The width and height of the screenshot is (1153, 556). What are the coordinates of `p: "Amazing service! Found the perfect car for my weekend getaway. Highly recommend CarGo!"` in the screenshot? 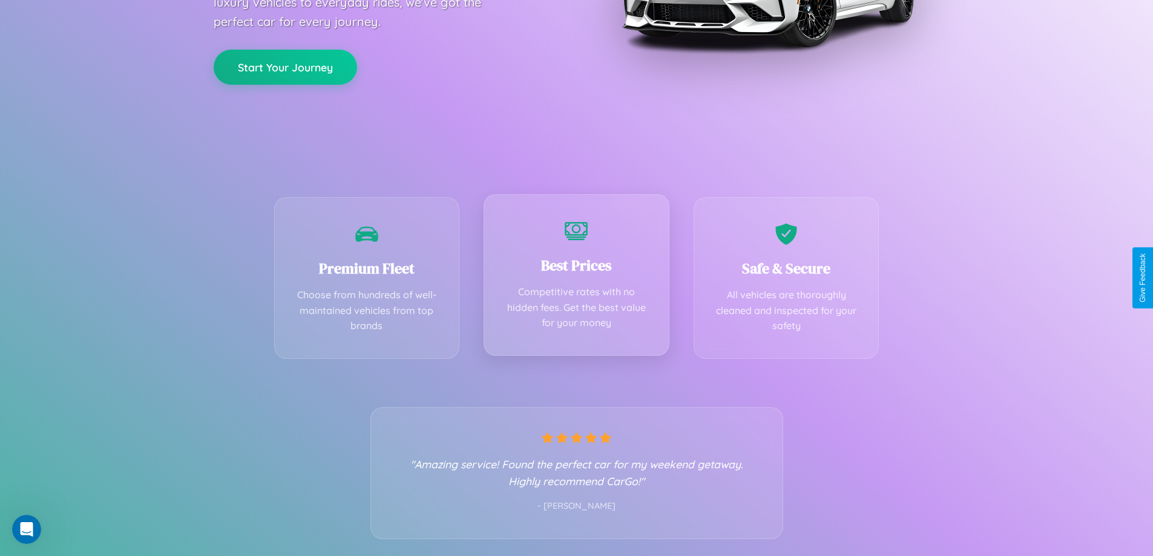 It's located at (577, 473).